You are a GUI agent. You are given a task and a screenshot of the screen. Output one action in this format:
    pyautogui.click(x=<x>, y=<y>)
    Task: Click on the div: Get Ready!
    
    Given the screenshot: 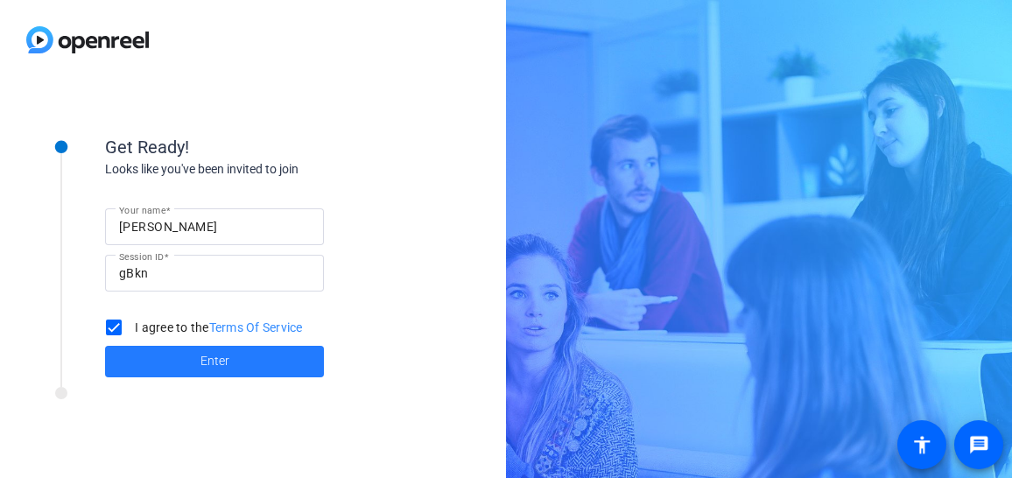 What is the action you would take?
    pyautogui.click(x=280, y=147)
    